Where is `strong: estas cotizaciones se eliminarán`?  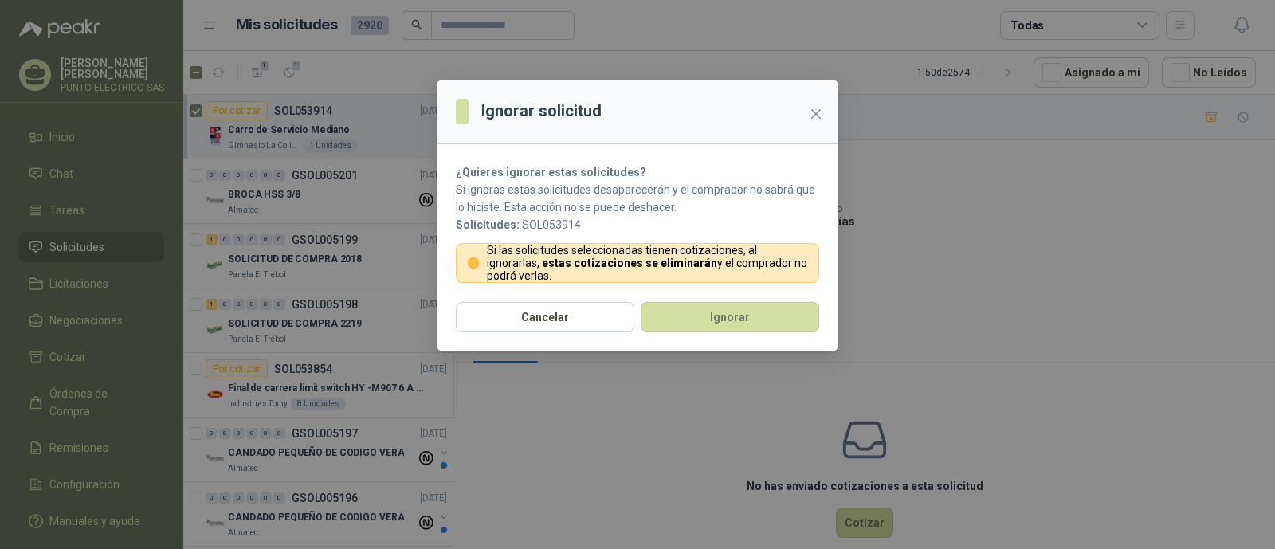 strong: estas cotizaciones se eliminarán is located at coordinates (629, 263).